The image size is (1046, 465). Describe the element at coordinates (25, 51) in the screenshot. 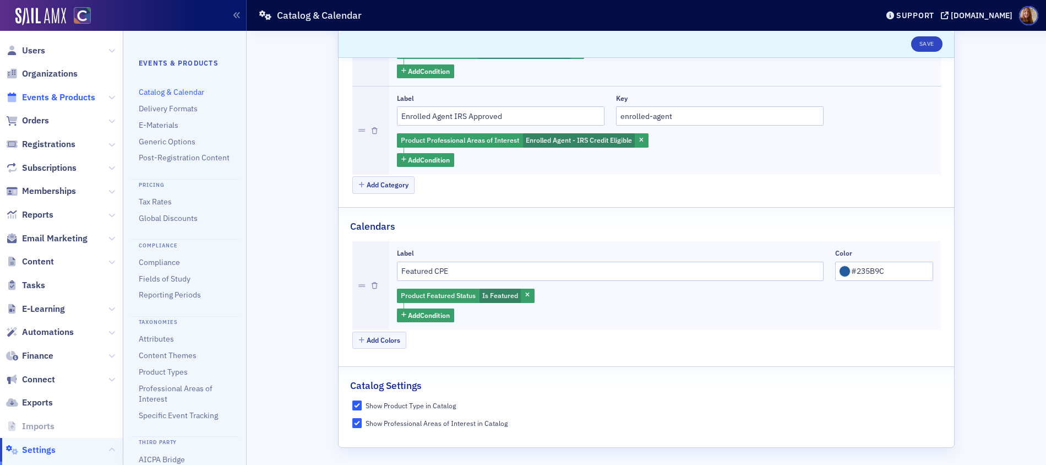

I see `a: Users` at that location.